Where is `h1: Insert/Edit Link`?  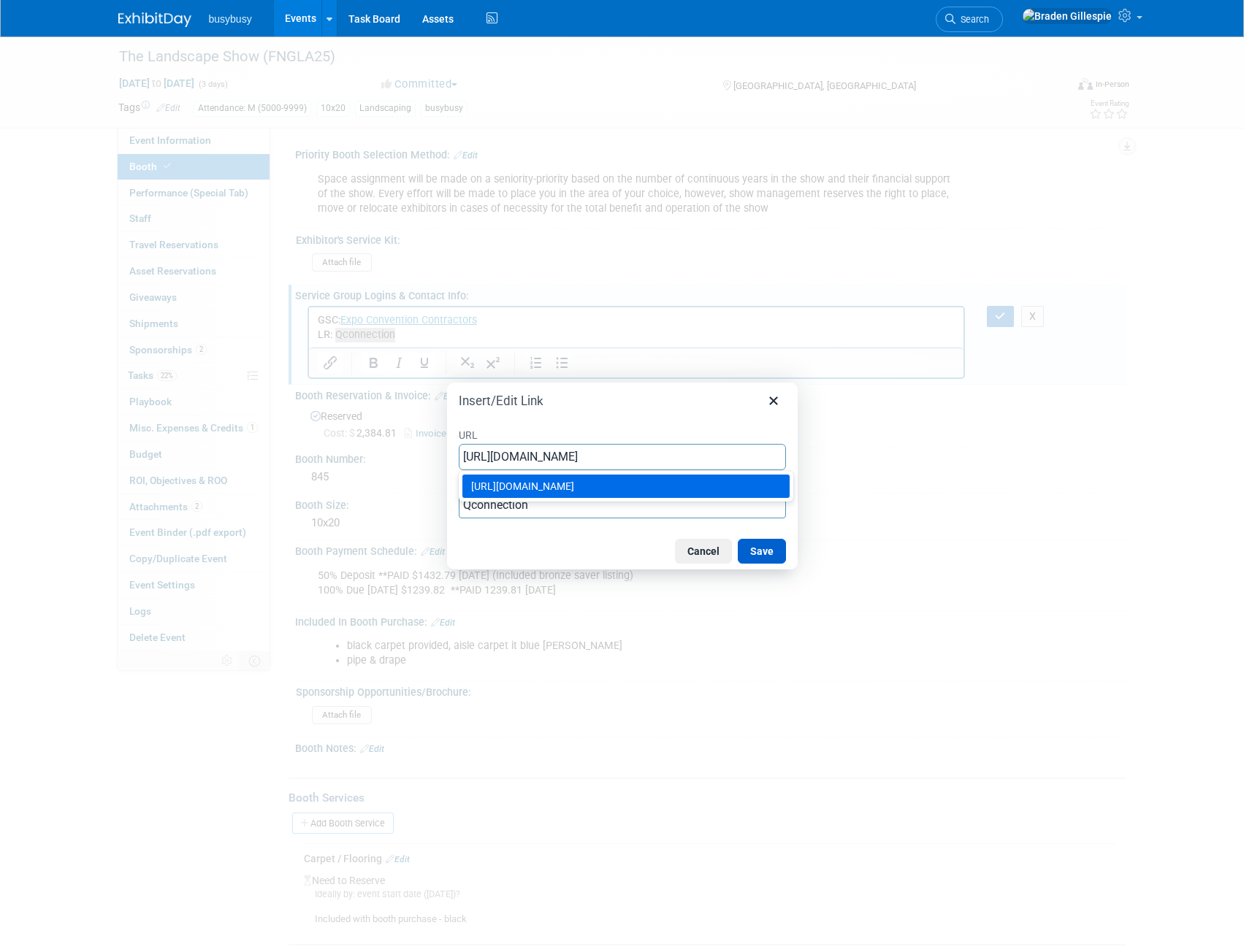
h1: Insert/Edit Link is located at coordinates (501, 400).